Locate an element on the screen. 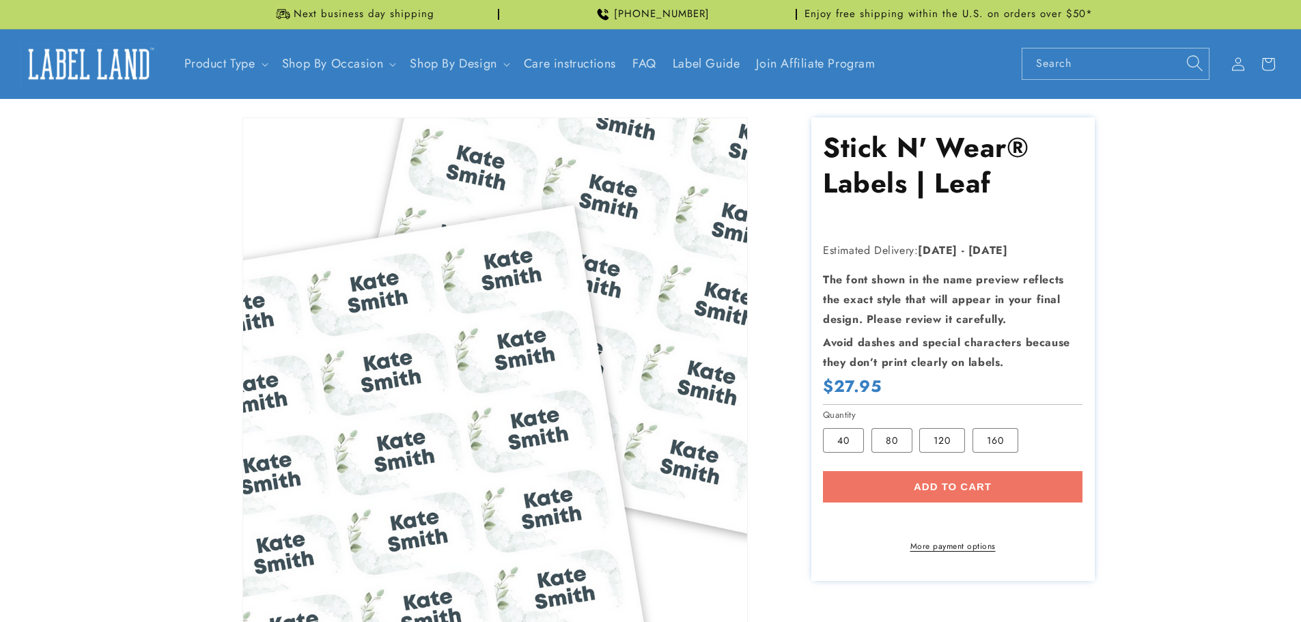 The image size is (1301, 622). summary: Product Type is located at coordinates (225, 63).